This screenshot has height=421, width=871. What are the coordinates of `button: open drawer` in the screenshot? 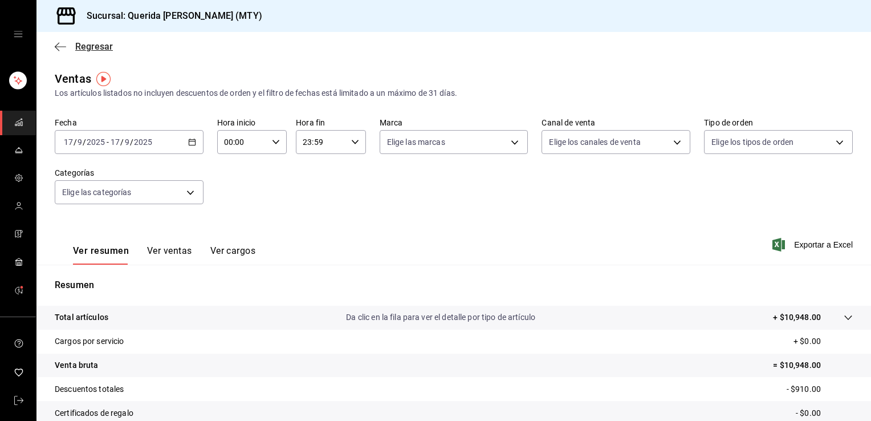 It's located at (18, 34).